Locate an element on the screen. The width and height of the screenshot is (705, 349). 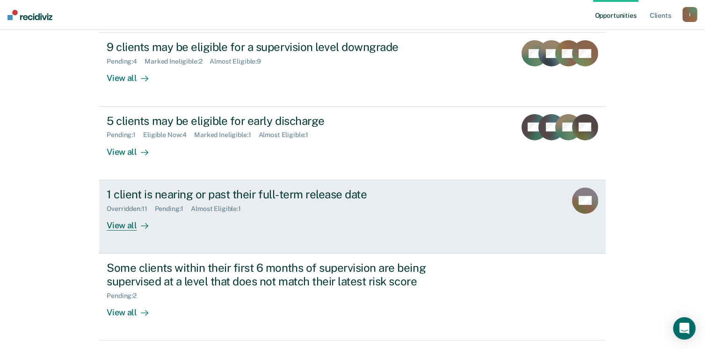
img: Recidiviz is located at coordinates (30, 15).